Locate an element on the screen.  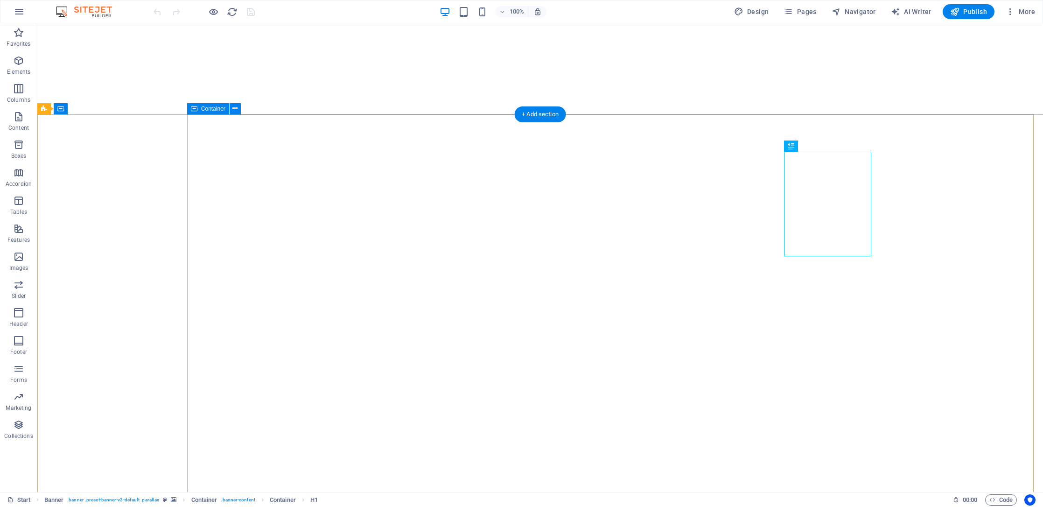
h6: Session time is located at coordinates (965, 500).